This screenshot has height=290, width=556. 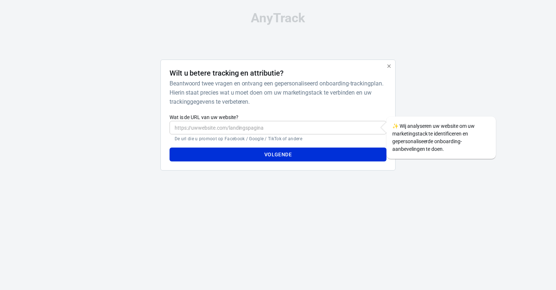 What do you see at coordinates (239, 139) in the screenshot?
I see `font: De url die u promoot op Facebook / Google / TikTok of andere` at bounding box center [239, 139].